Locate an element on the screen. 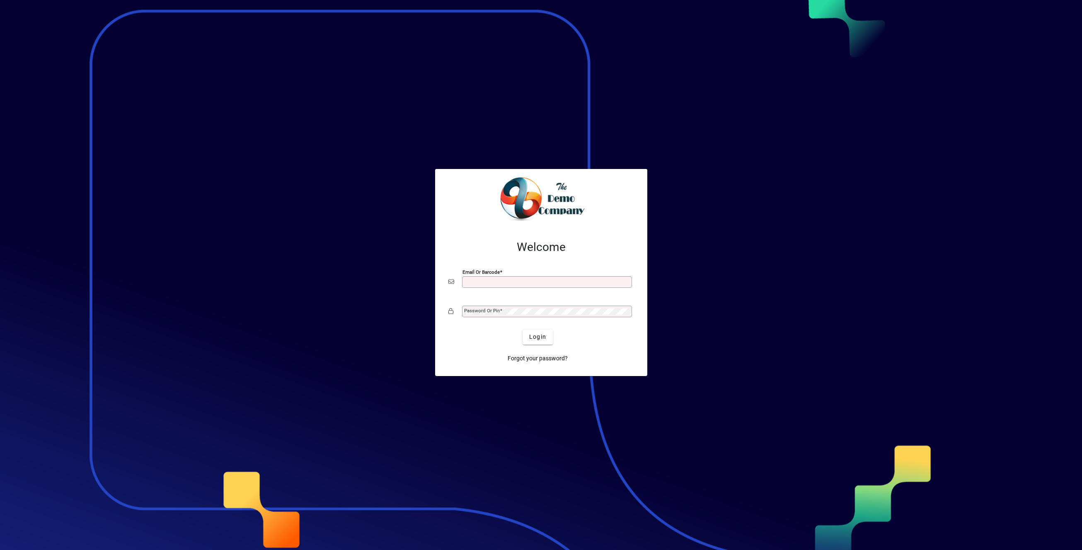  h2: Welcome is located at coordinates (541, 247).